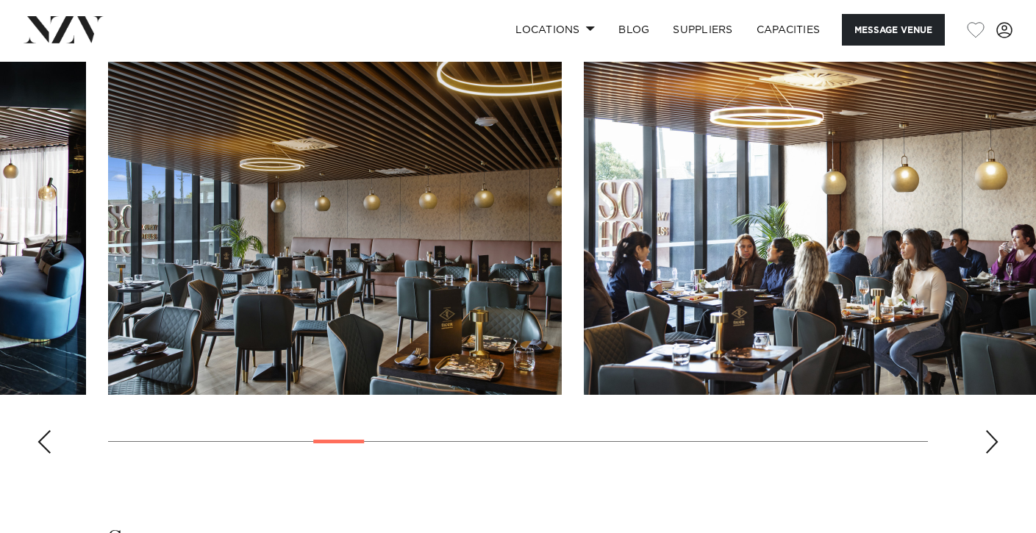  Describe the element at coordinates (555, 29) in the screenshot. I see `a: Locations` at that location.